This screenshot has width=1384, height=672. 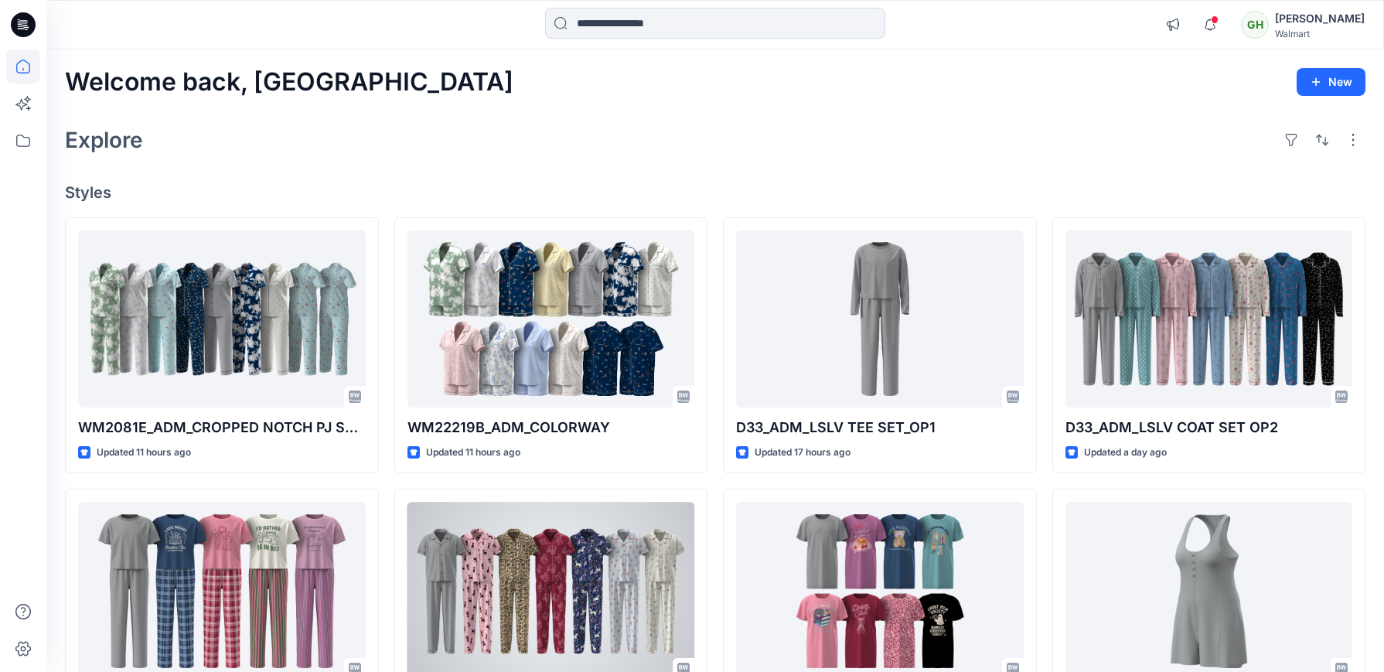 I want to click on div: Walmart, so click(x=1319, y=33).